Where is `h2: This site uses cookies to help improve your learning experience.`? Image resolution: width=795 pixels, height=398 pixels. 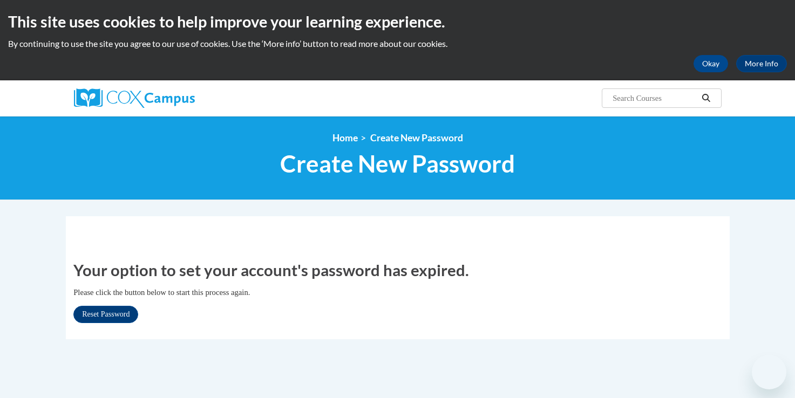
h2: This site uses cookies to help improve your learning experience. is located at coordinates (397, 22).